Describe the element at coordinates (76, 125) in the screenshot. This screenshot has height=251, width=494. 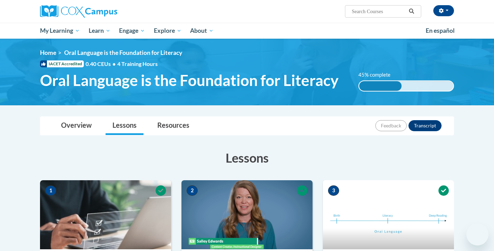
I see `a: Overview` at that location.